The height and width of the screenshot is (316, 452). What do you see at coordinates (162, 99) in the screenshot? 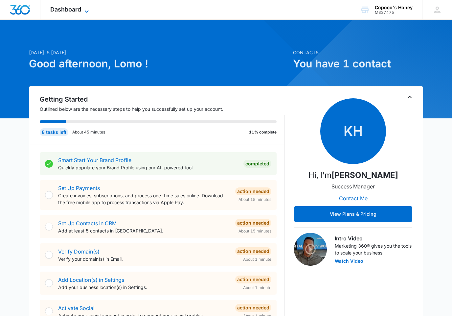
I see `h2: Getting Started` at bounding box center [162, 99].